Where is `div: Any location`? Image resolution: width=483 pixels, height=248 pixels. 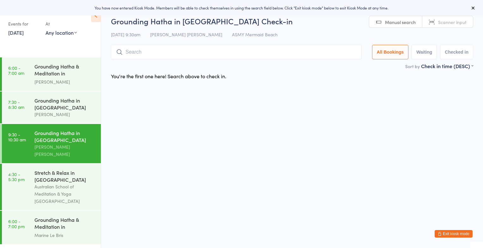
div: Any location is located at coordinates (61, 33).